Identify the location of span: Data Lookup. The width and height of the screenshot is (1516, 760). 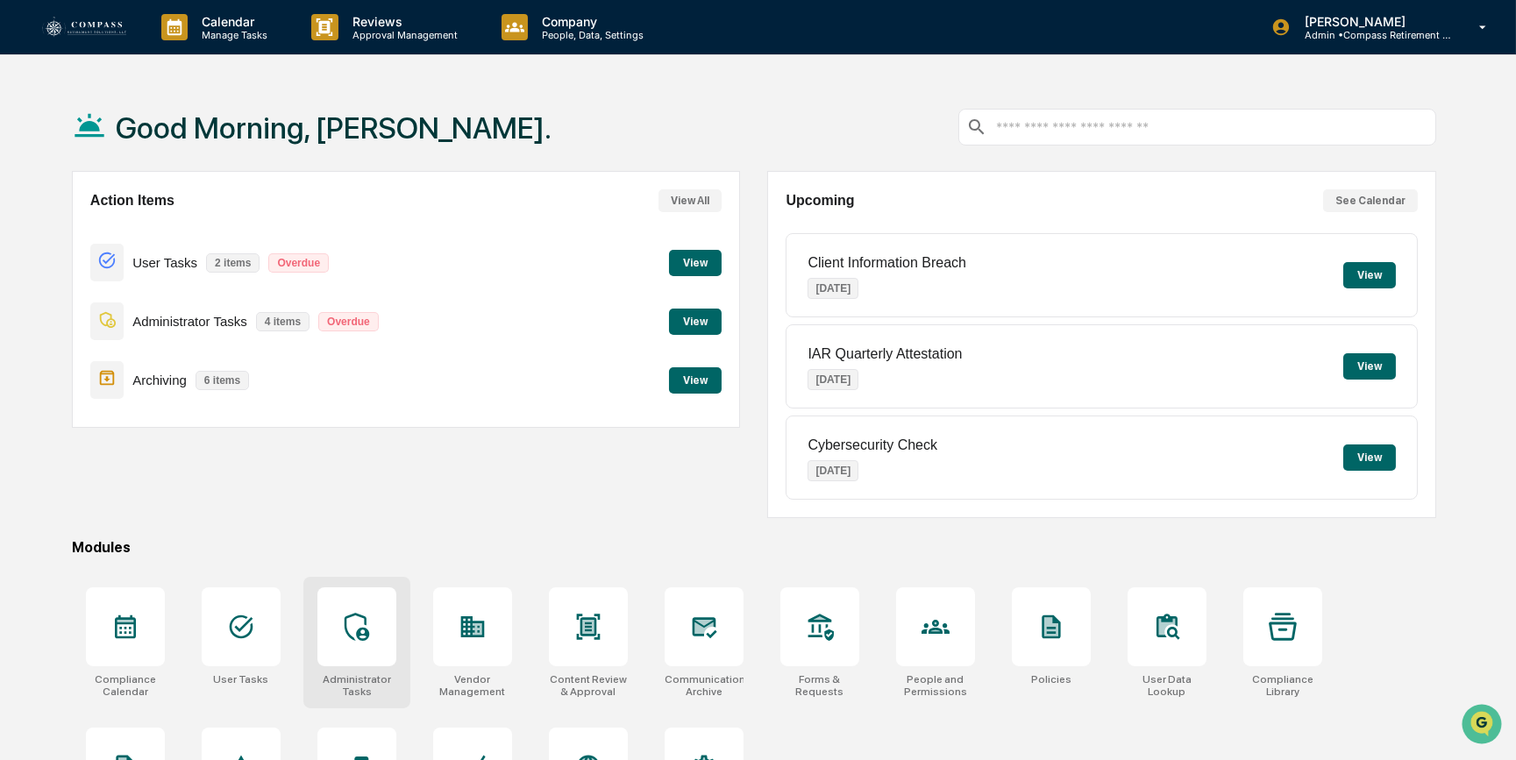
(73, 263).